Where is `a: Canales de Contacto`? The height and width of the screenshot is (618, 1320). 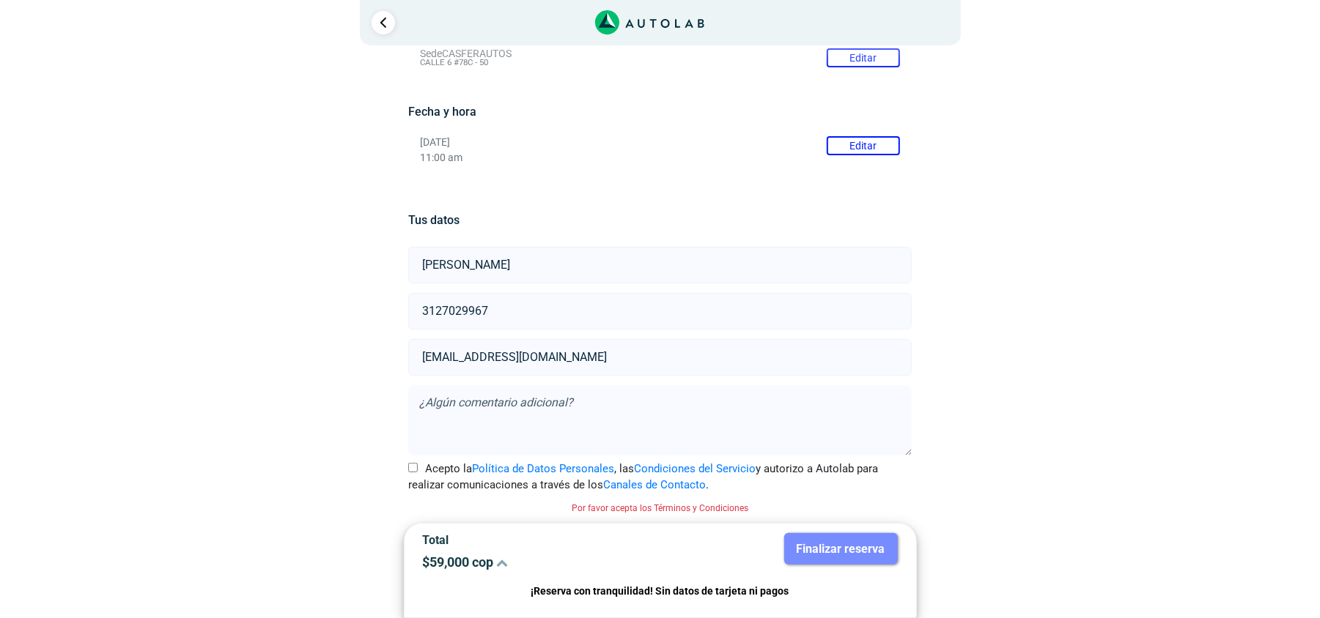
a: Canales de Contacto is located at coordinates (654, 485).